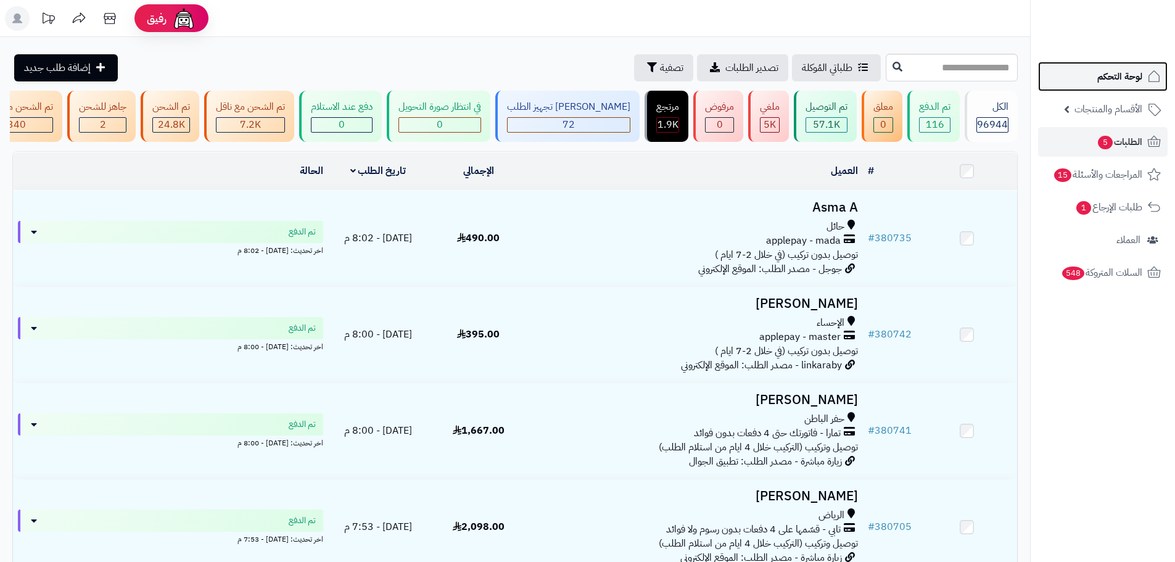 The height and width of the screenshot is (562, 1175). Describe the element at coordinates (102, 125) in the screenshot. I see `div: 2` at that location.